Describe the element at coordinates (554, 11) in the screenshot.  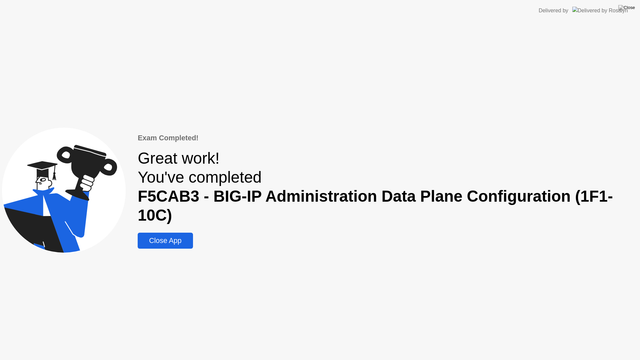
I see `div: Delivered by` at that location.